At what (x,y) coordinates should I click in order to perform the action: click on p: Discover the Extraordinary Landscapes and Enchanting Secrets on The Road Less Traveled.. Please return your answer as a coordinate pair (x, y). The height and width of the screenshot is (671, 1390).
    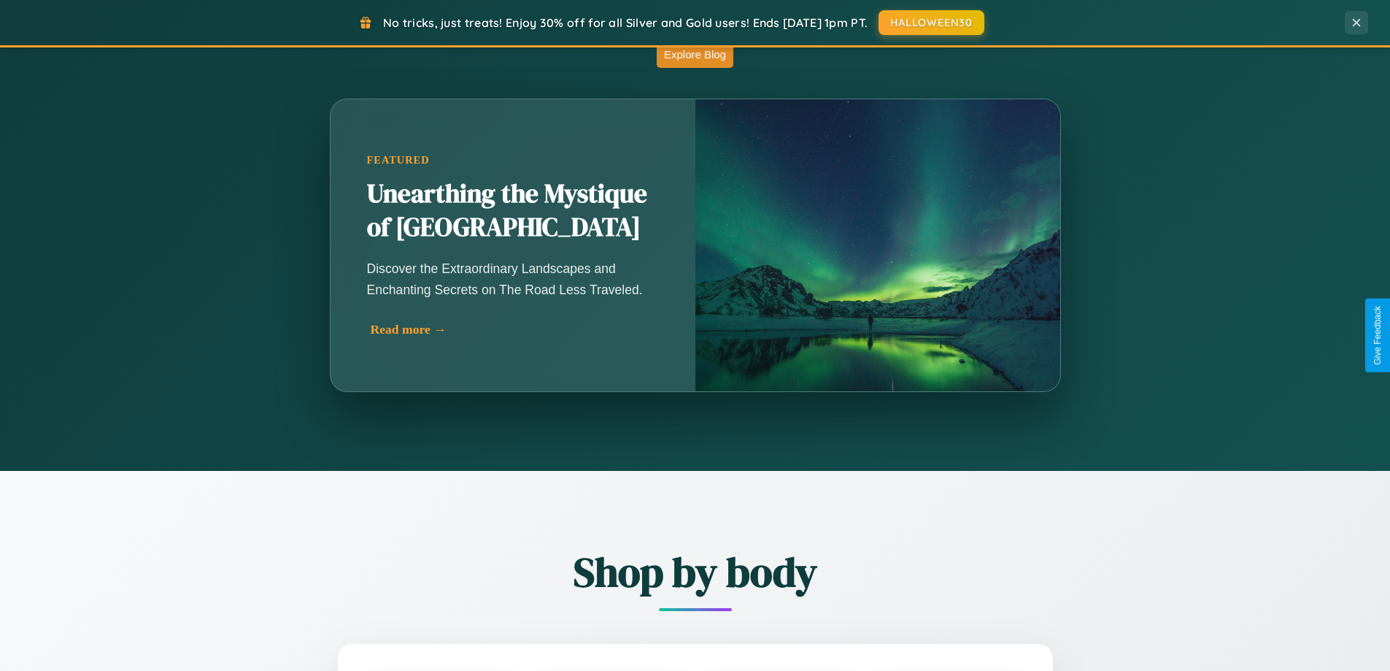
    Looking at the image, I should click on (513, 279).